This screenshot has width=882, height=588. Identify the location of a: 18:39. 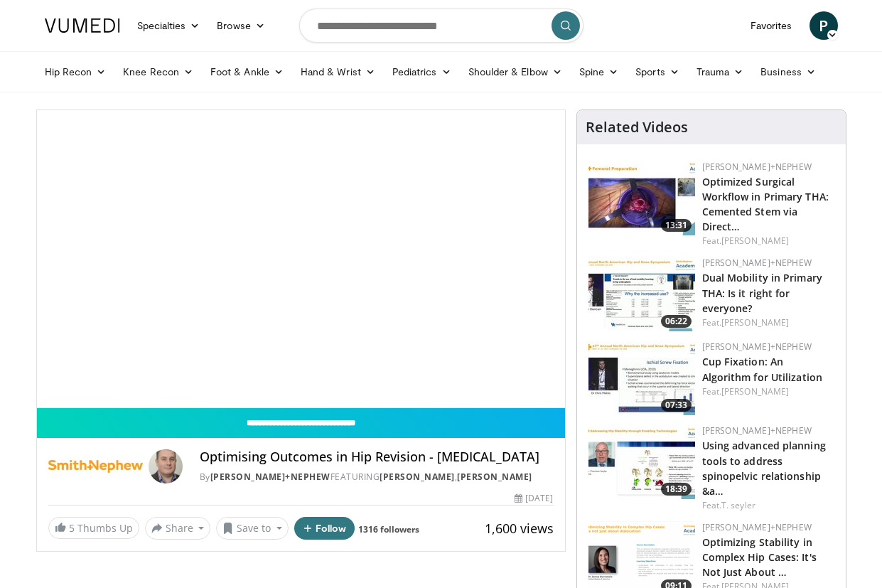
(642, 461).